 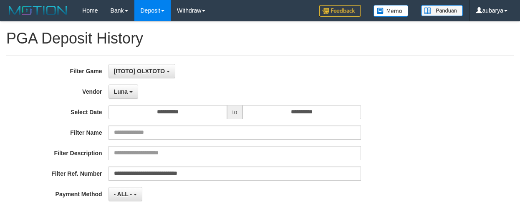 What do you see at coordinates (235, 112) in the screenshot?
I see `span: to` at bounding box center [235, 112].